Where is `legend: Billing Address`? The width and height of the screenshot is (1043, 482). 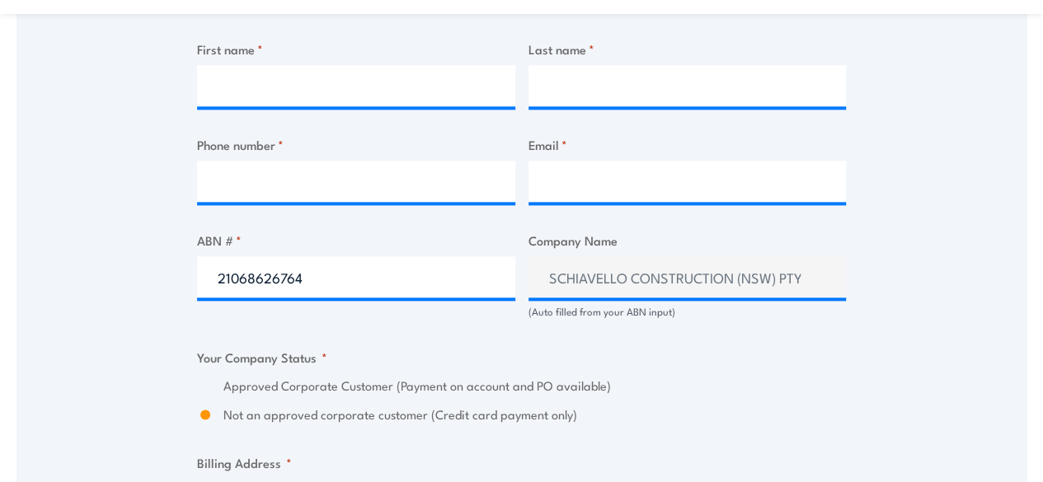 legend: Billing Address is located at coordinates (244, 463).